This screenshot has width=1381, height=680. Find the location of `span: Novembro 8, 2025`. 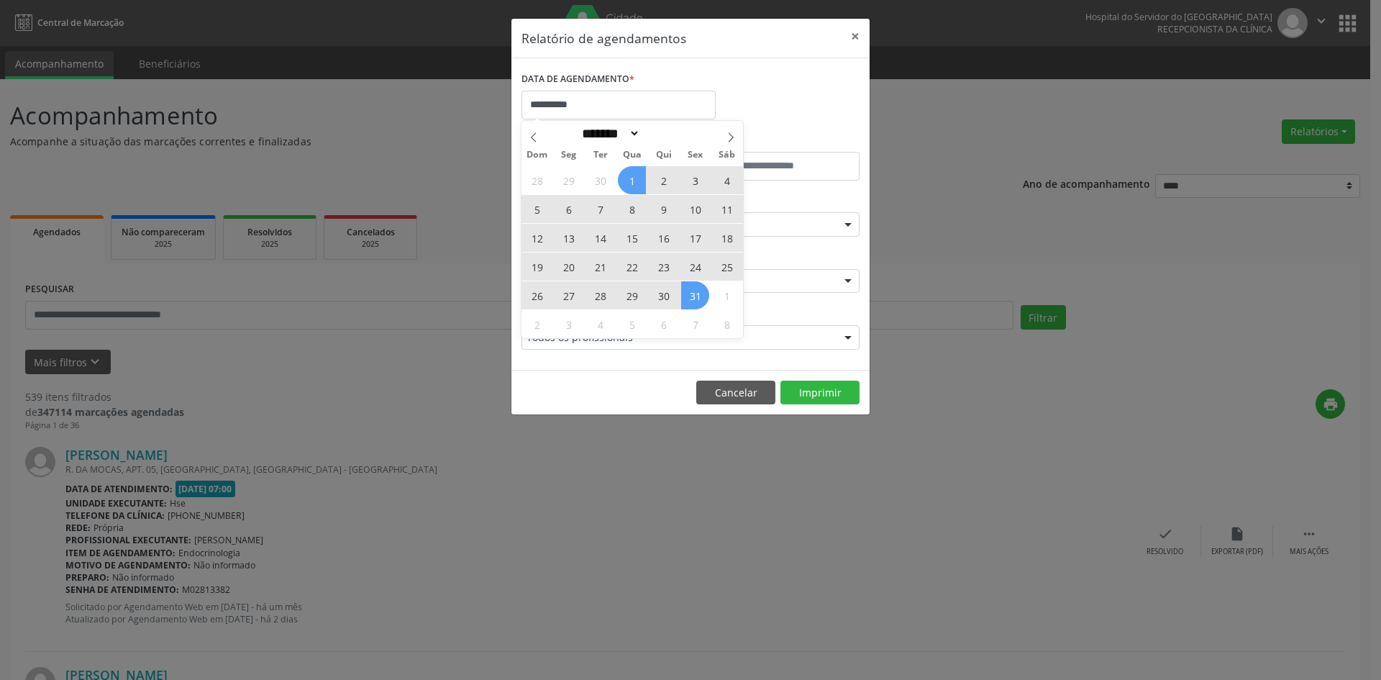

span: Novembro 8, 2025 is located at coordinates (727, 324).